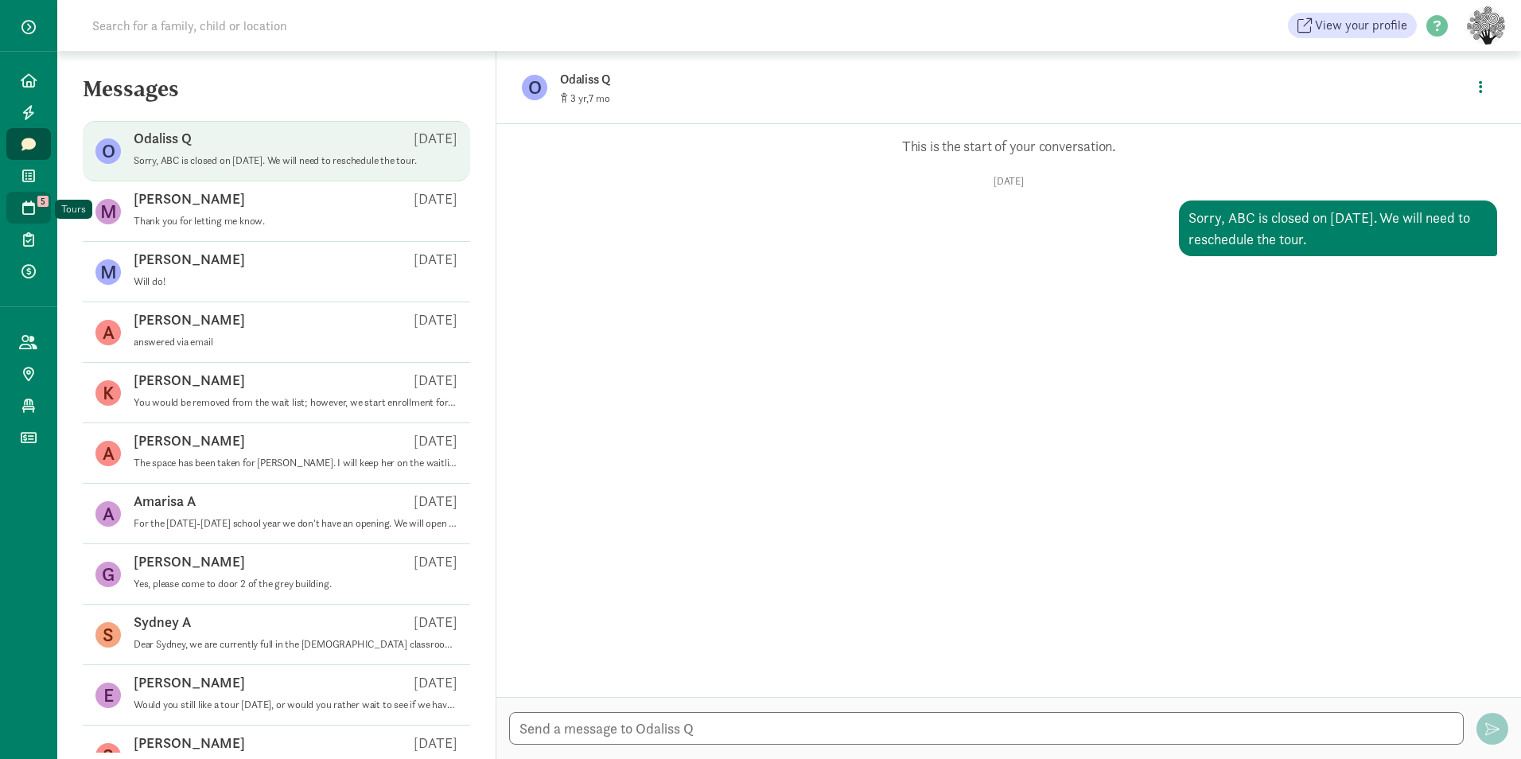 The width and height of the screenshot is (1521, 759). I want to click on figure: G, so click(108, 574).